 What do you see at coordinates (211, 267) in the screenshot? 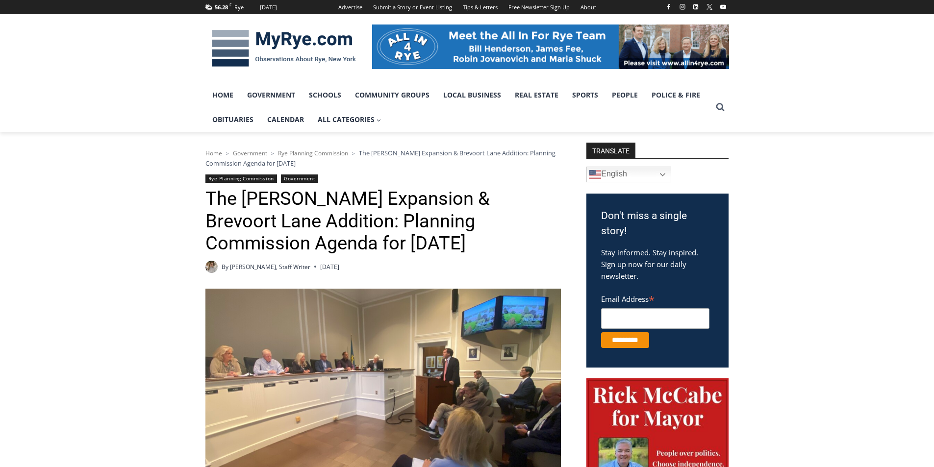
I see `img: (PHOTO: MyRye.com Summer 2023 intern Beatrice Larzul.)` at bounding box center [211, 267].